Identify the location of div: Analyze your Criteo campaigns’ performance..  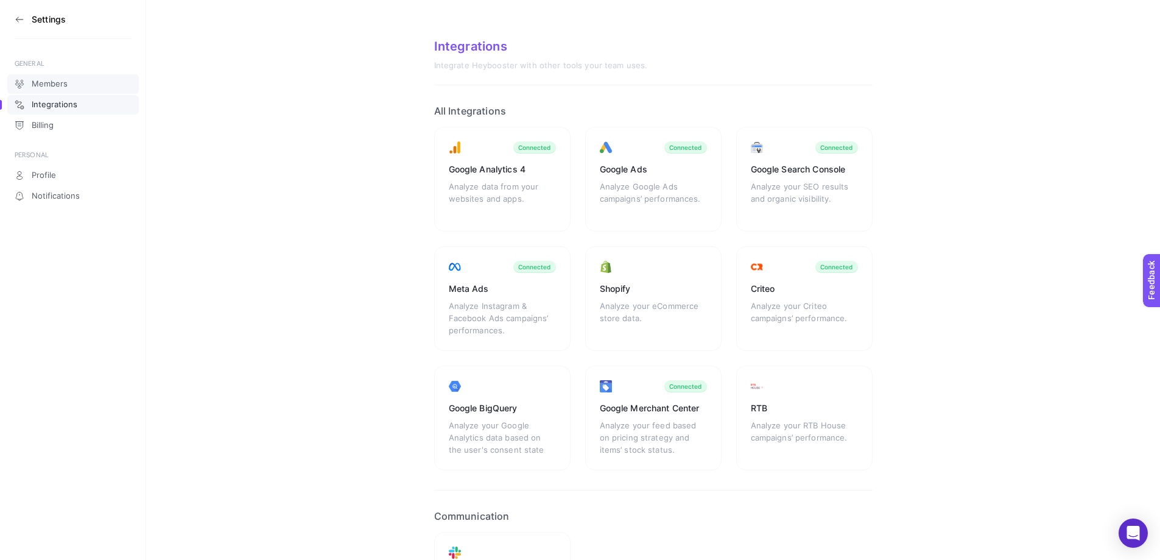
(804, 318).